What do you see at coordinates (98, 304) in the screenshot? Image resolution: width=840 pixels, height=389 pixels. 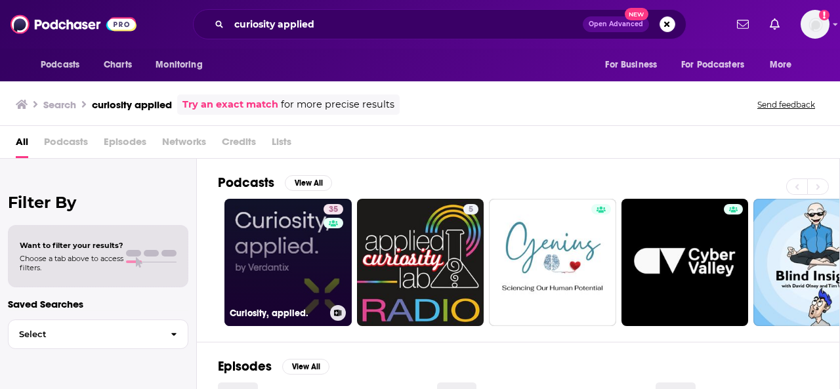 I see `p: Saved Searches` at bounding box center [98, 304].